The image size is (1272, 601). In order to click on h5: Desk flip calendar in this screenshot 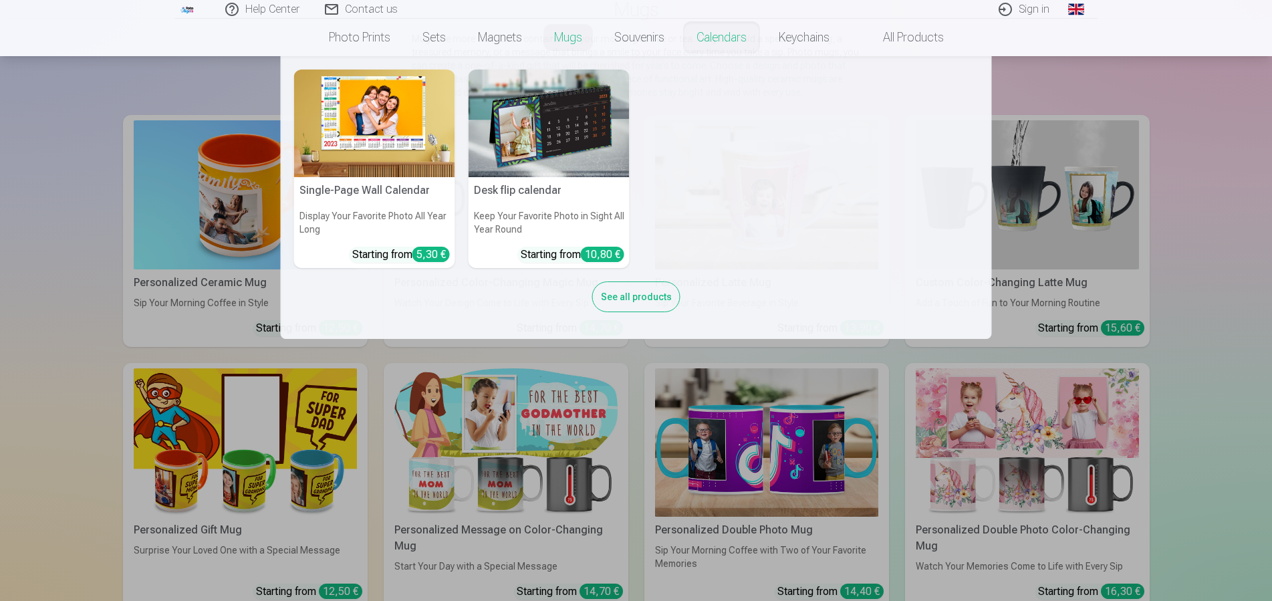, I will do `click(549, 190)`.